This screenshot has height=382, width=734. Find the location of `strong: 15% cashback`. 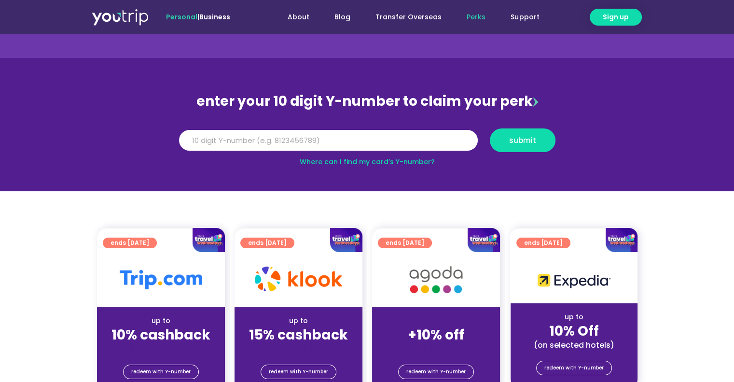

strong: 15% cashback is located at coordinates (298, 334).